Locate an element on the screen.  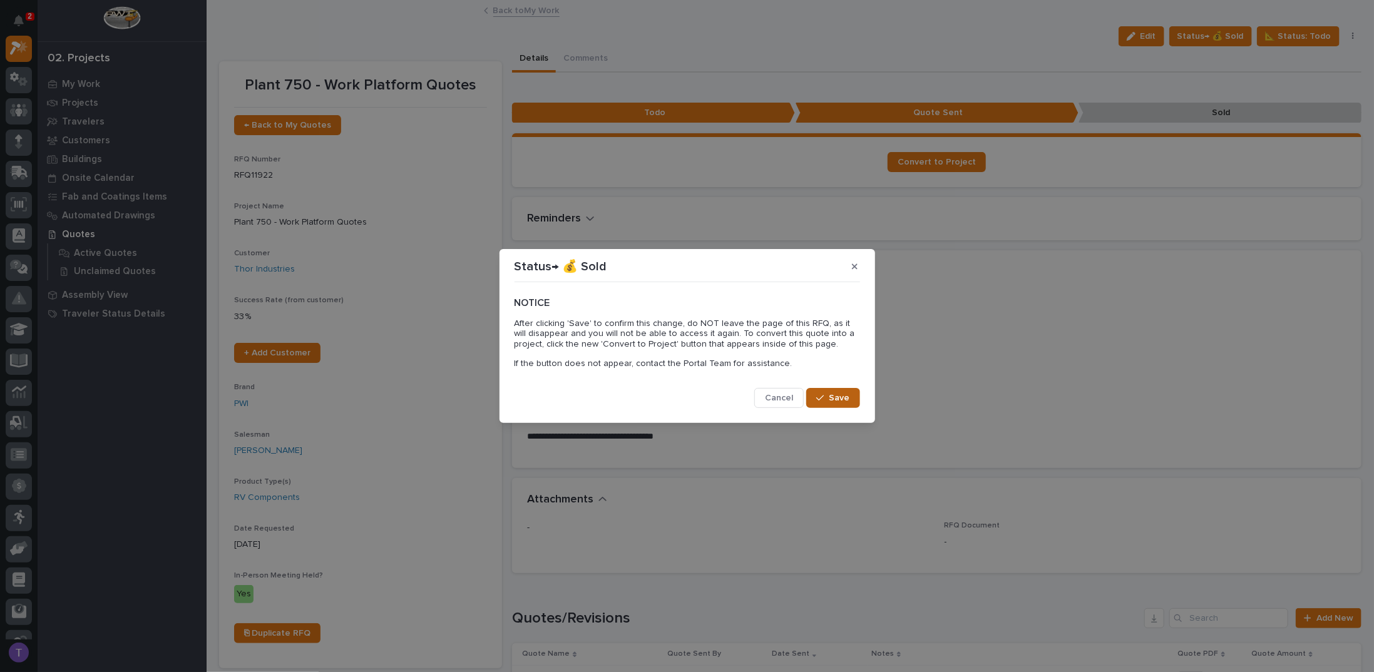
button: Cancel is located at coordinates (778, 398).